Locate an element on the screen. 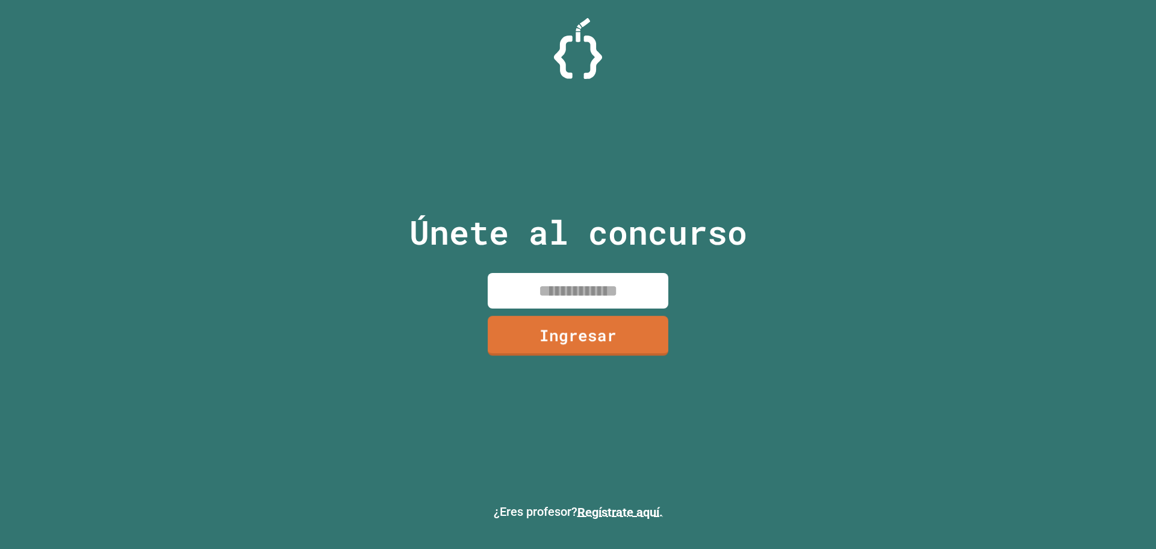 The width and height of the screenshot is (1156, 549). font: Ingresar is located at coordinates (578, 335).